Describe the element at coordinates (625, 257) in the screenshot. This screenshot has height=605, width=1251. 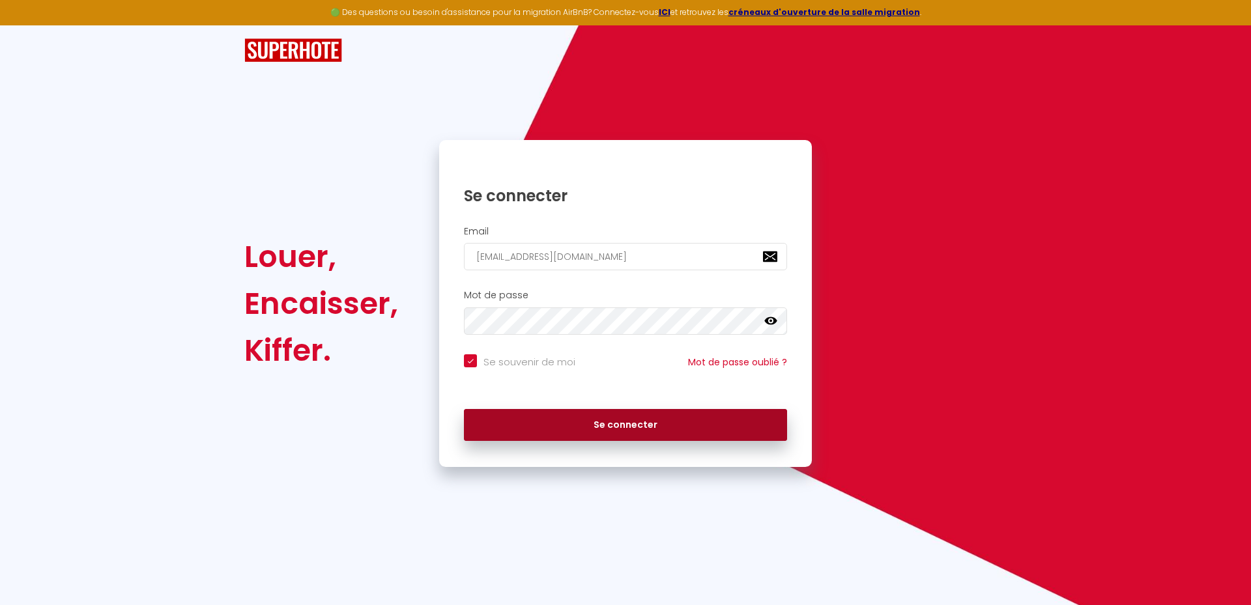
I see `input: Ton Email` at that location.